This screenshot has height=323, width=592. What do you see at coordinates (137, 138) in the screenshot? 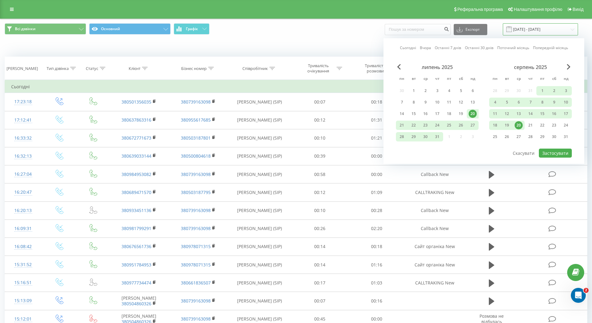
I see `a: 380672771673` at bounding box center [137, 138].